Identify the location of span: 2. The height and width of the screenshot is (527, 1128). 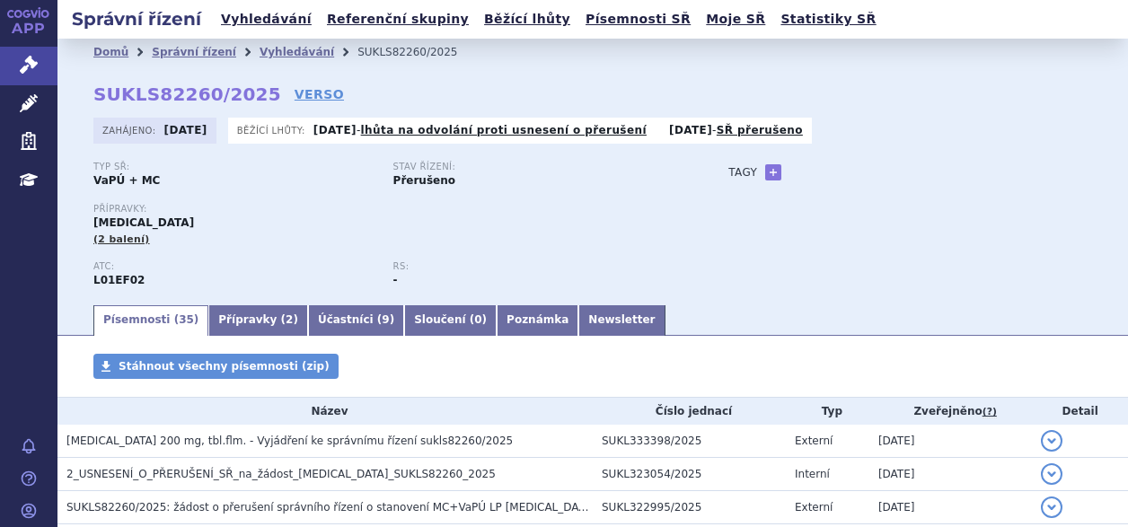
(289, 320).